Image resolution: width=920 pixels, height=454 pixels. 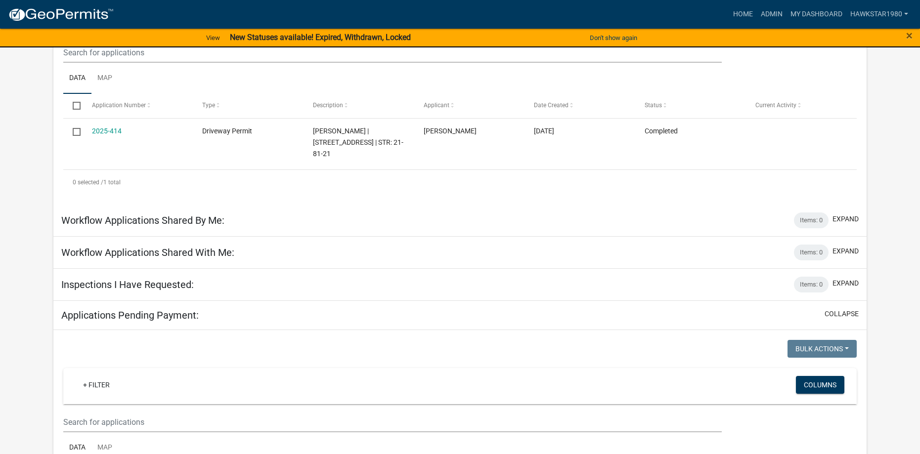 What do you see at coordinates (359, 106) in the screenshot?
I see `datatable-header-cell: Description` at bounding box center [359, 106].